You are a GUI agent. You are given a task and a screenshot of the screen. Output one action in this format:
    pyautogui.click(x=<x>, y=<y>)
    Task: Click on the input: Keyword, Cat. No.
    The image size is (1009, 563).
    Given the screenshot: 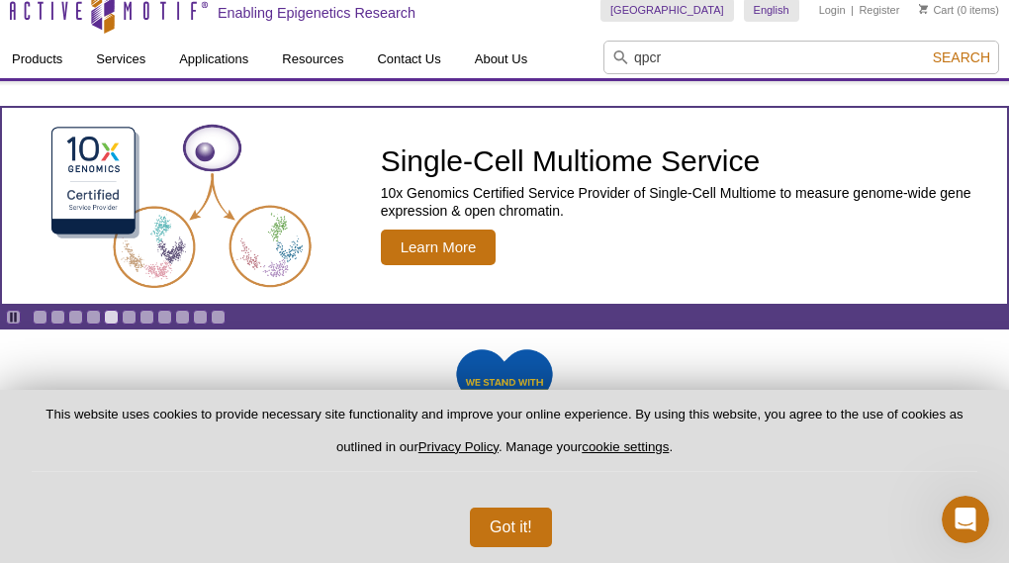 What is the action you would take?
    pyautogui.click(x=801, y=57)
    